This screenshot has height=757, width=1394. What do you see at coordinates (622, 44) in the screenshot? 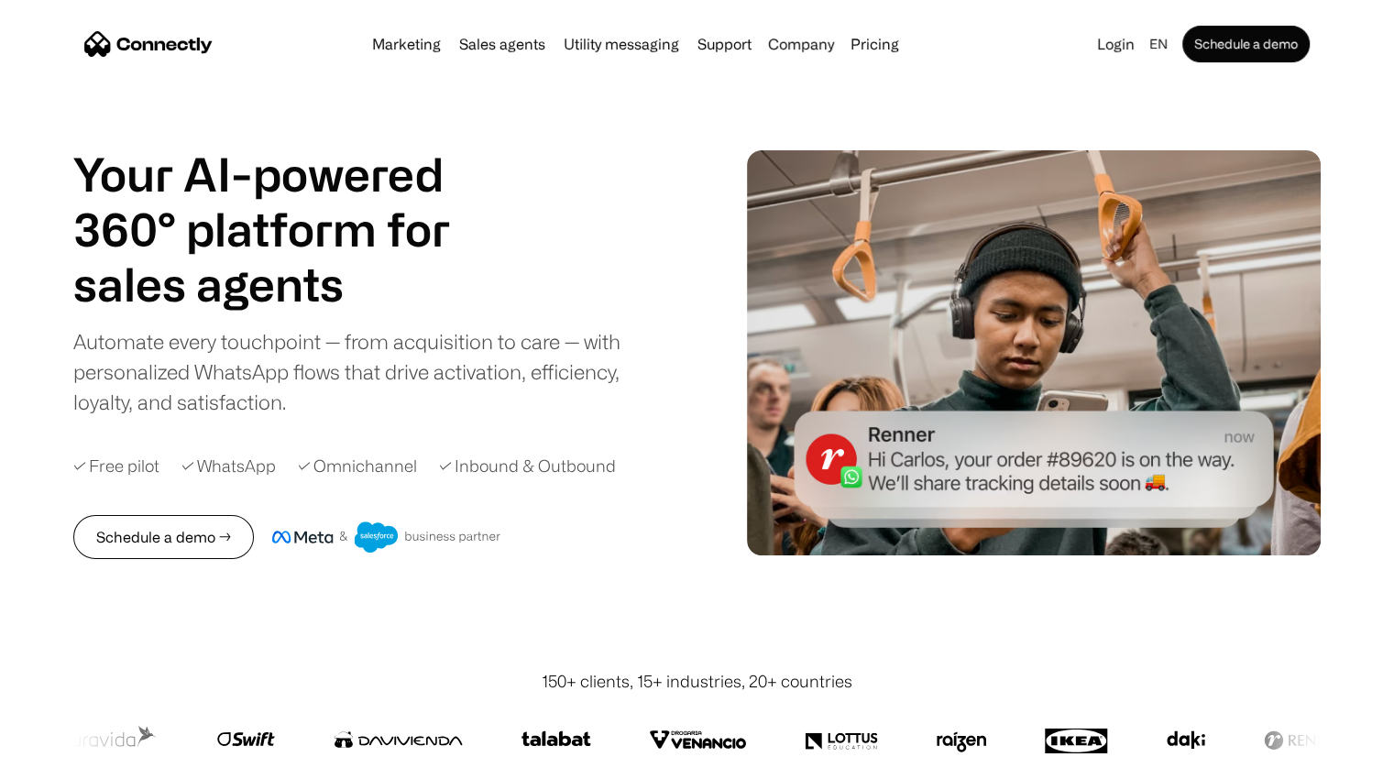
I see `a: Utility messaging` at bounding box center [622, 44].